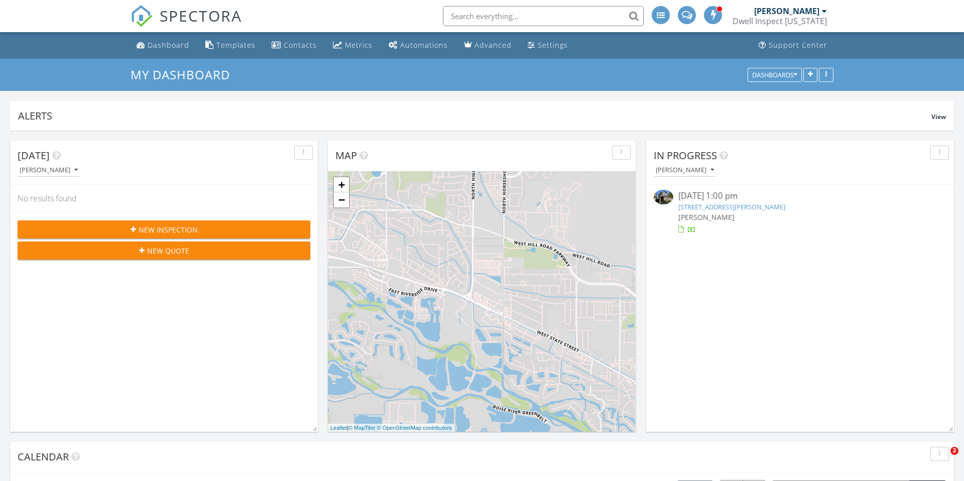  I want to click on div: Settings, so click(553, 45).